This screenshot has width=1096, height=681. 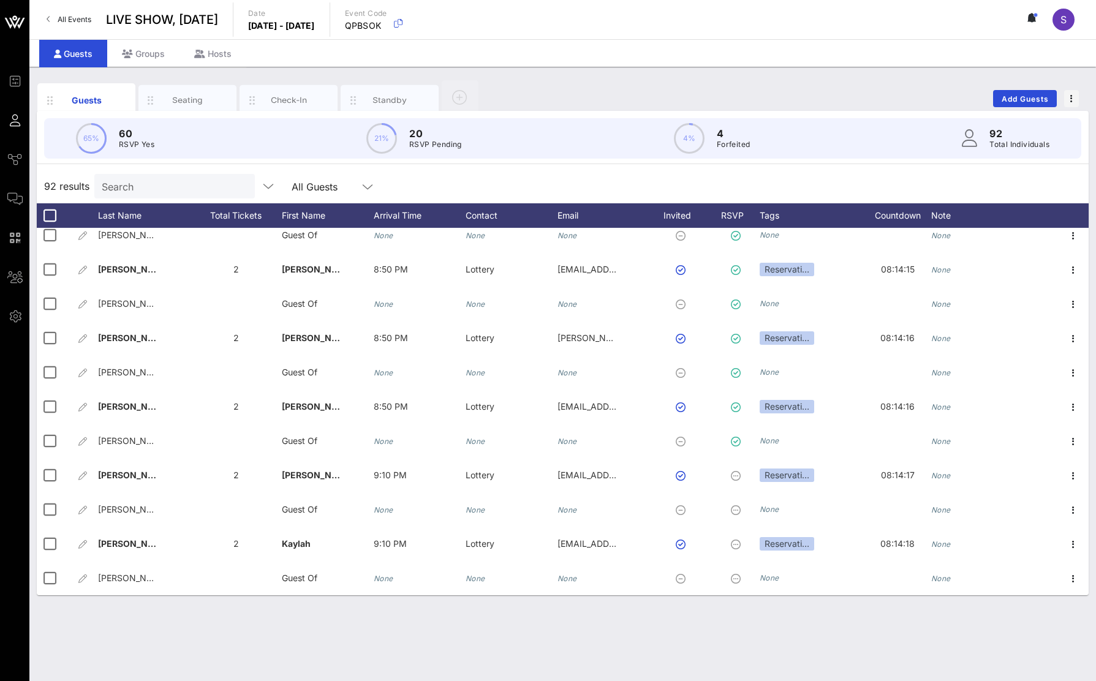 I want to click on span: Add Guests, so click(x=1025, y=99).